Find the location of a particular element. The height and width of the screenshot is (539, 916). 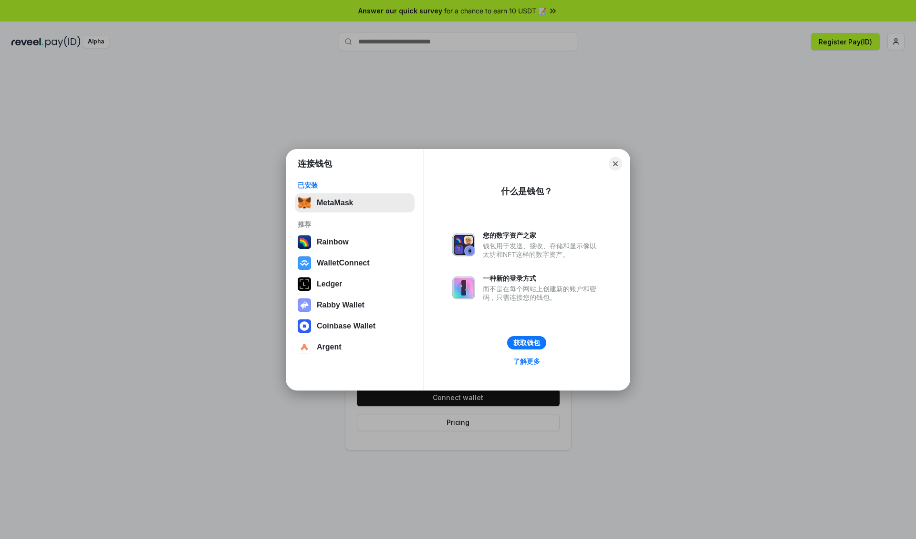

div: 了解更多 is located at coordinates (527, 361).